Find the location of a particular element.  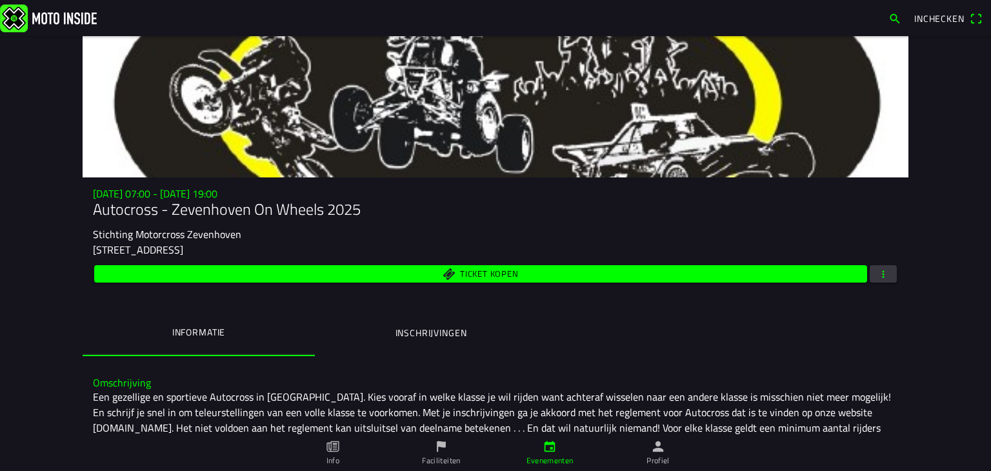

ion-icon: person is located at coordinates (658, 446).